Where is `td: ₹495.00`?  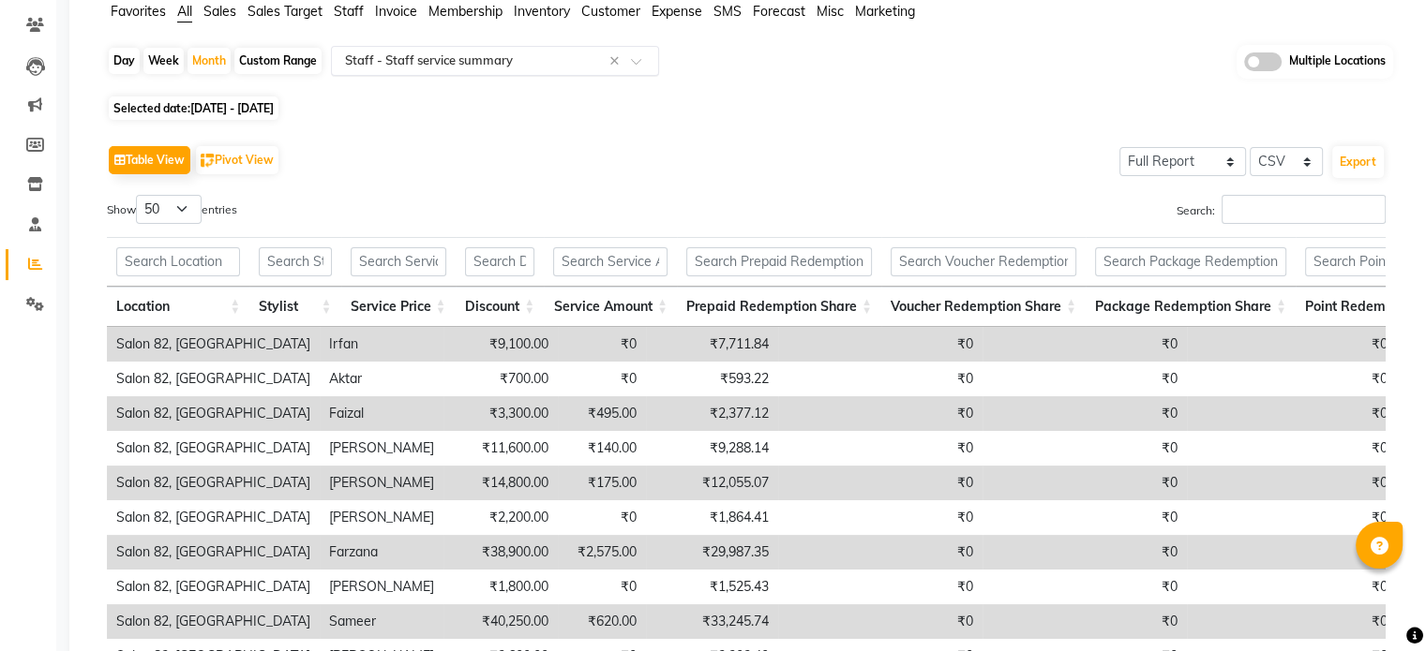 td: ₹495.00 is located at coordinates (602, 413).